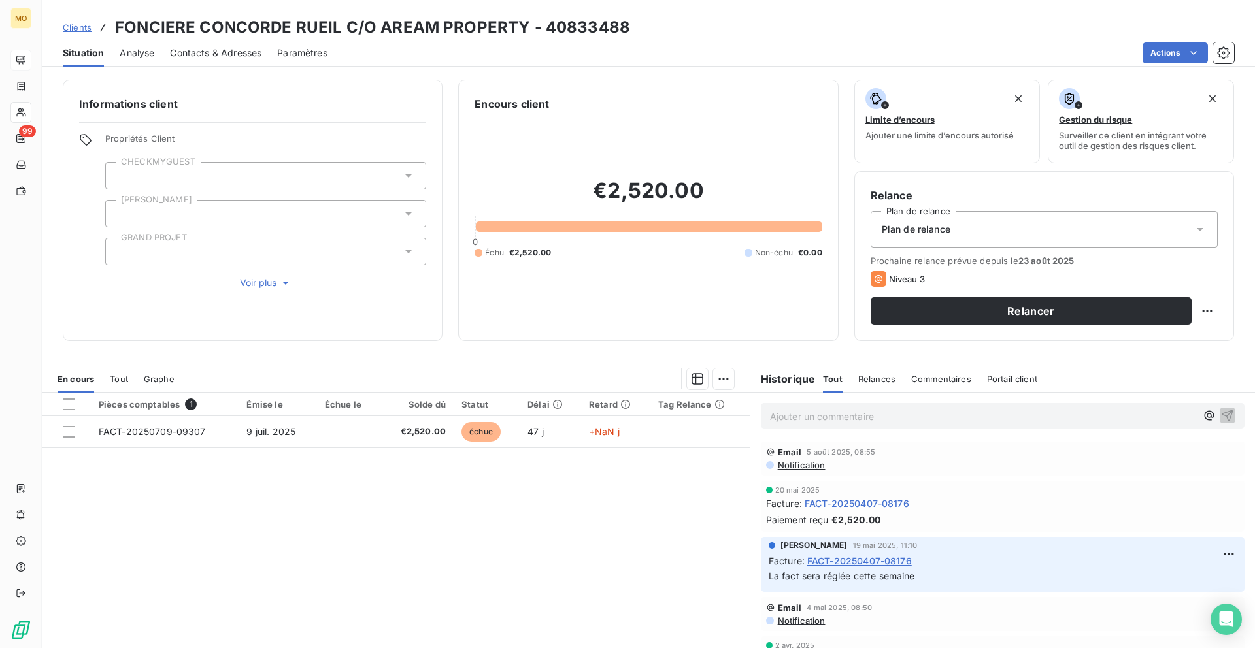 The image size is (1255, 648). What do you see at coordinates (1012, 379) in the screenshot?
I see `span: Portail client` at bounding box center [1012, 379].